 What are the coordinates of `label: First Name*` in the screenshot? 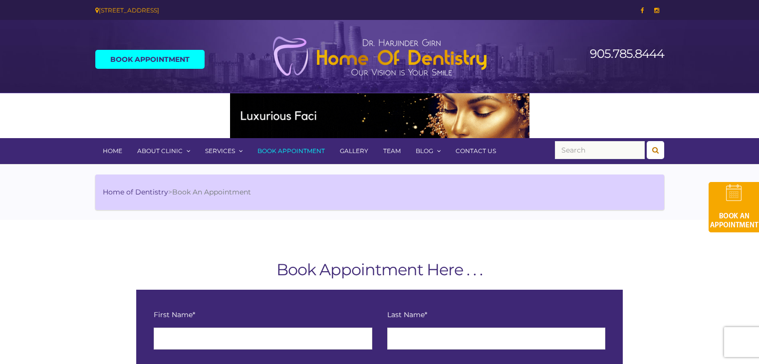 It's located at (174, 315).